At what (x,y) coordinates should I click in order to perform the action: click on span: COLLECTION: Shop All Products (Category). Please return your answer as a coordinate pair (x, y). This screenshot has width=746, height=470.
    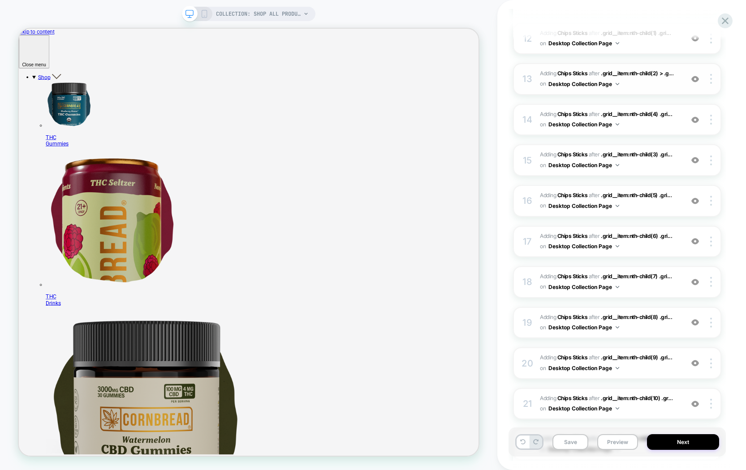
    Looking at the image, I should click on (258, 14).